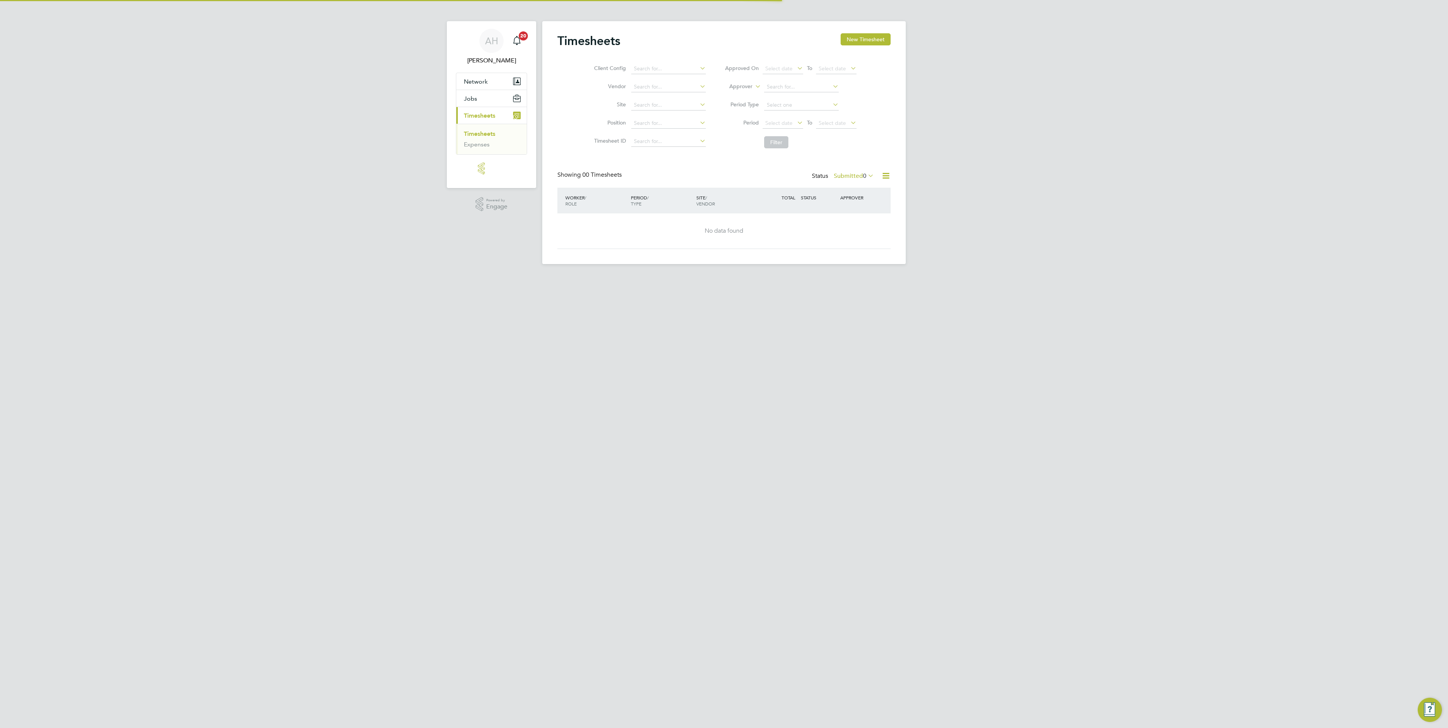 This screenshot has height=728, width=1448. I want to click on div: APPROVER, so click(858, 198).